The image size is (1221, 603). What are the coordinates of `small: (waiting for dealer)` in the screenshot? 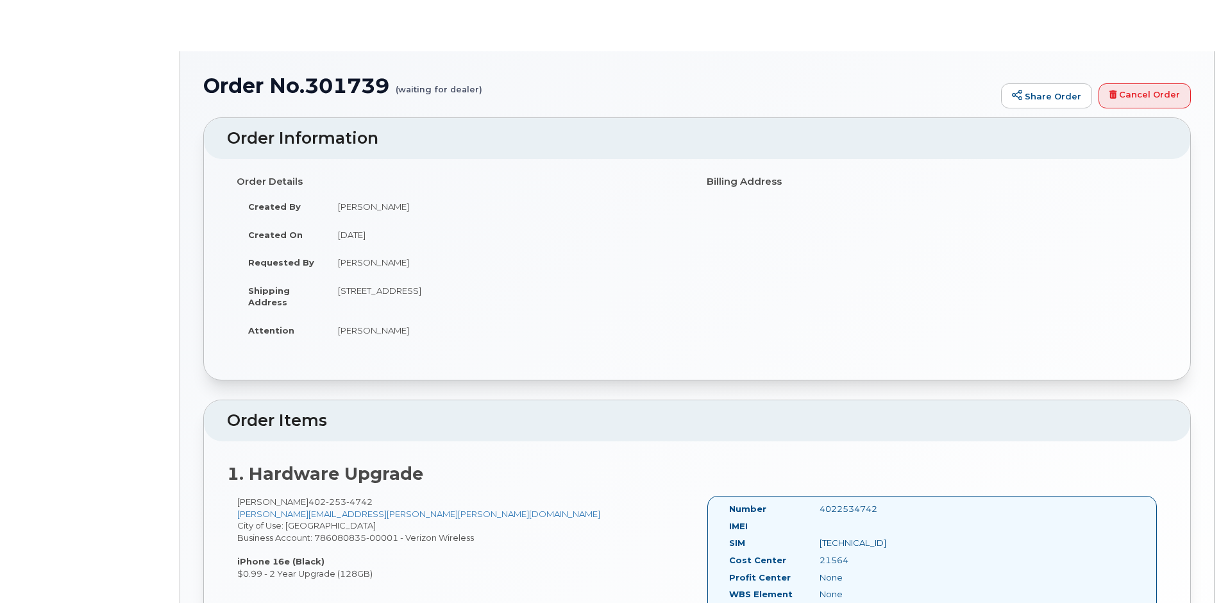 It's located at (439, 84).